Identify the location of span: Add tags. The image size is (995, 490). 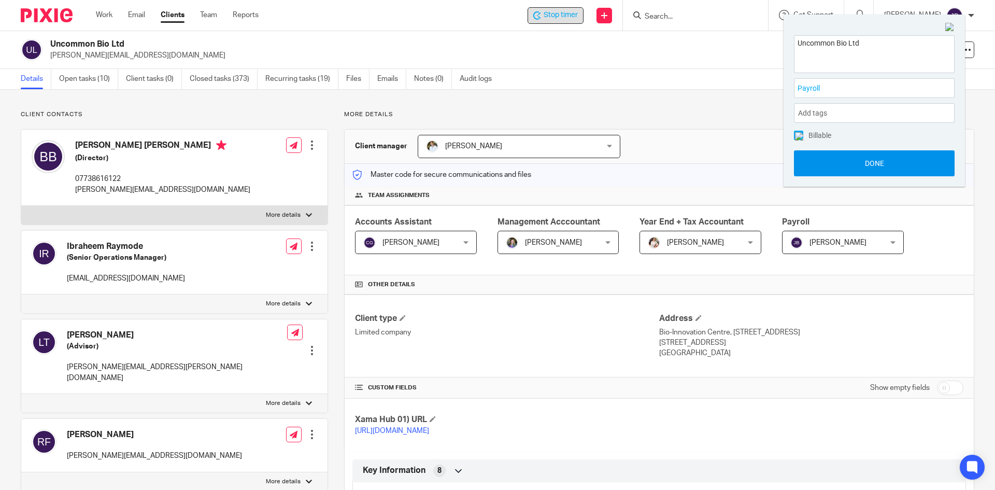
(815, 113).